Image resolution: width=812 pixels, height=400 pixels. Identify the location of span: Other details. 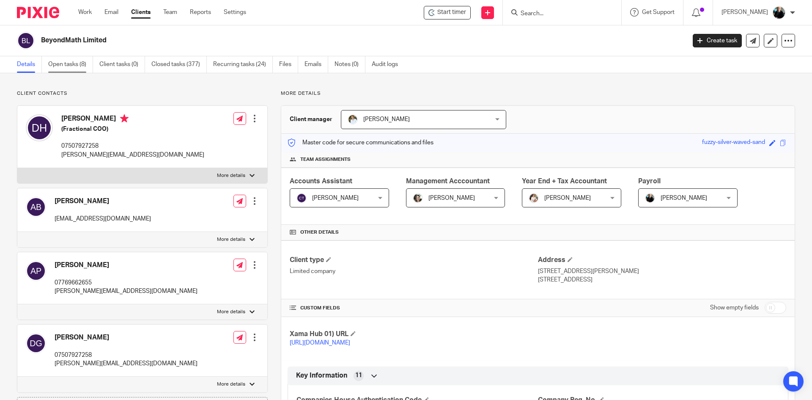
(319, 232).